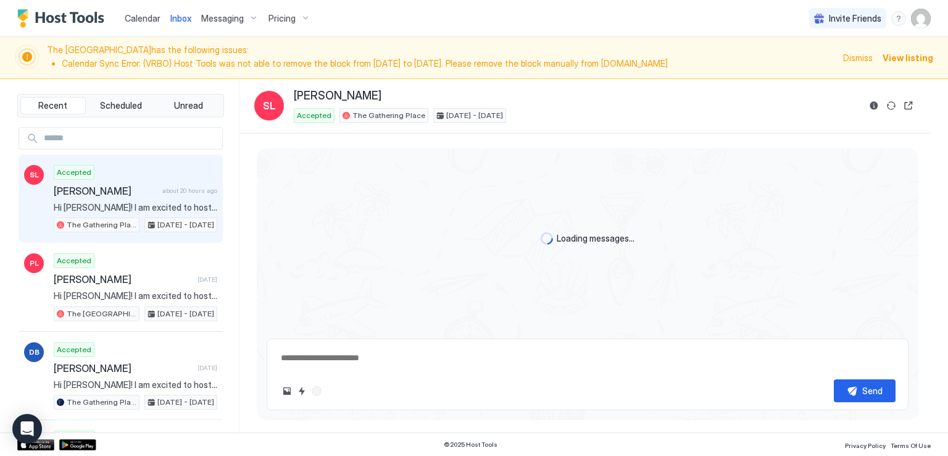  What do you see at coordinates (858, 57) in the screenshot?
I see `span: Dismiss` at bounding box center [858, 57].